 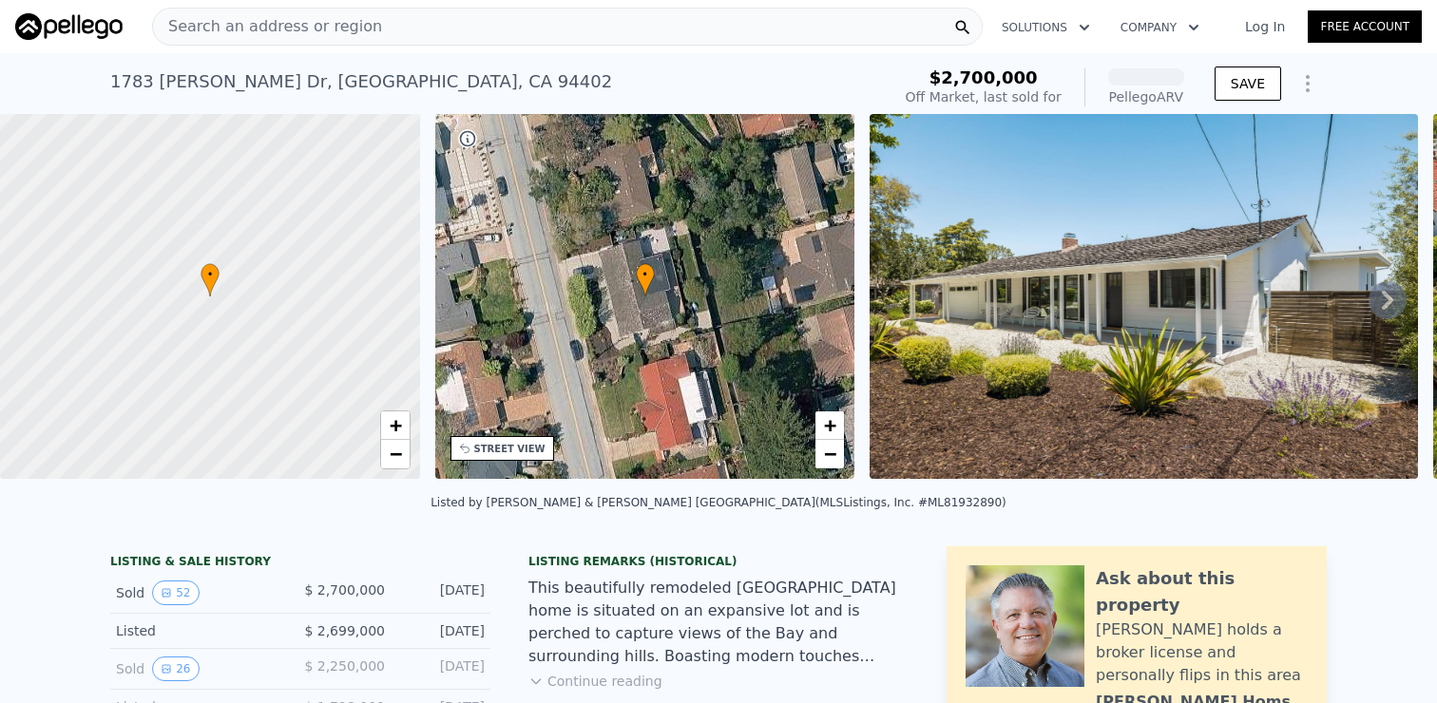 I want to click on div: Off Market, last sold for, so click(x=984, y=97).